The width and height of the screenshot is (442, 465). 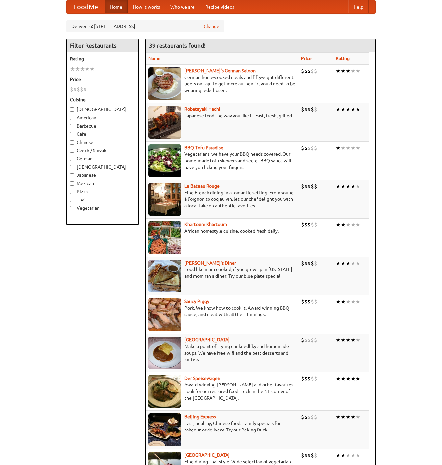 I want to click on a: Name, so click(x=154, y=58).